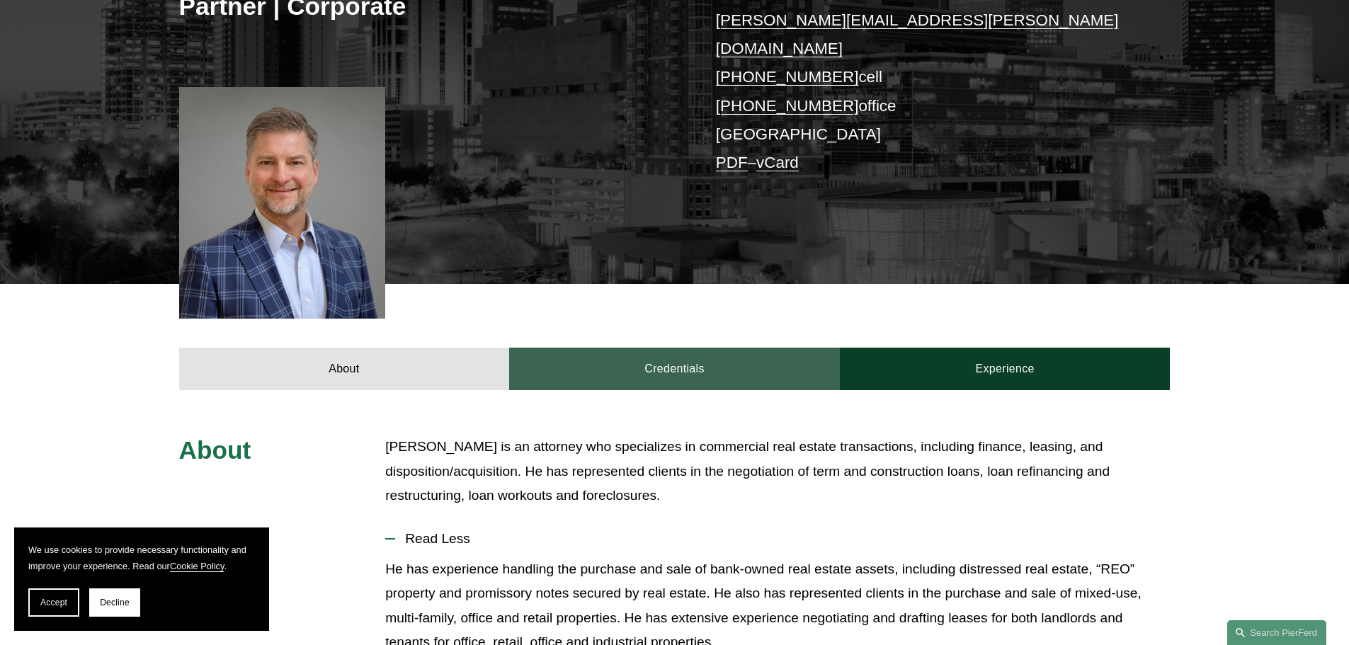  What do you see at coordinates (674, 369) in the screenshot?
I see `a: Credentials` at bounding box center [674, 369].